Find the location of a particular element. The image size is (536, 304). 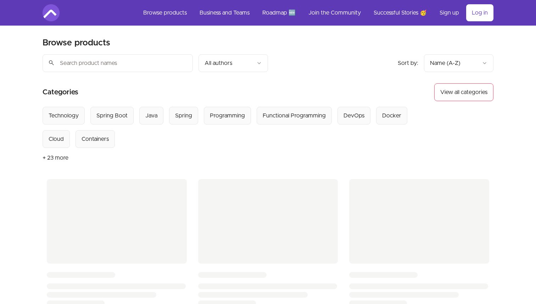

h2: Categories is located at coordinates (60, 92).